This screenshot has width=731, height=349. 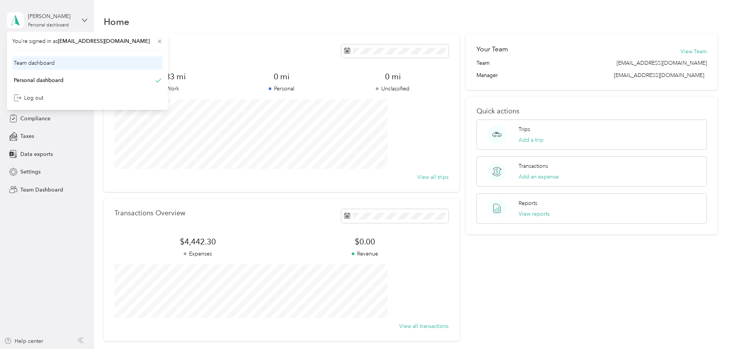 What do you see at coordinates (393, 88) in the screenshot?
I see `p: Unclassified` at bounding box center [393, 88].